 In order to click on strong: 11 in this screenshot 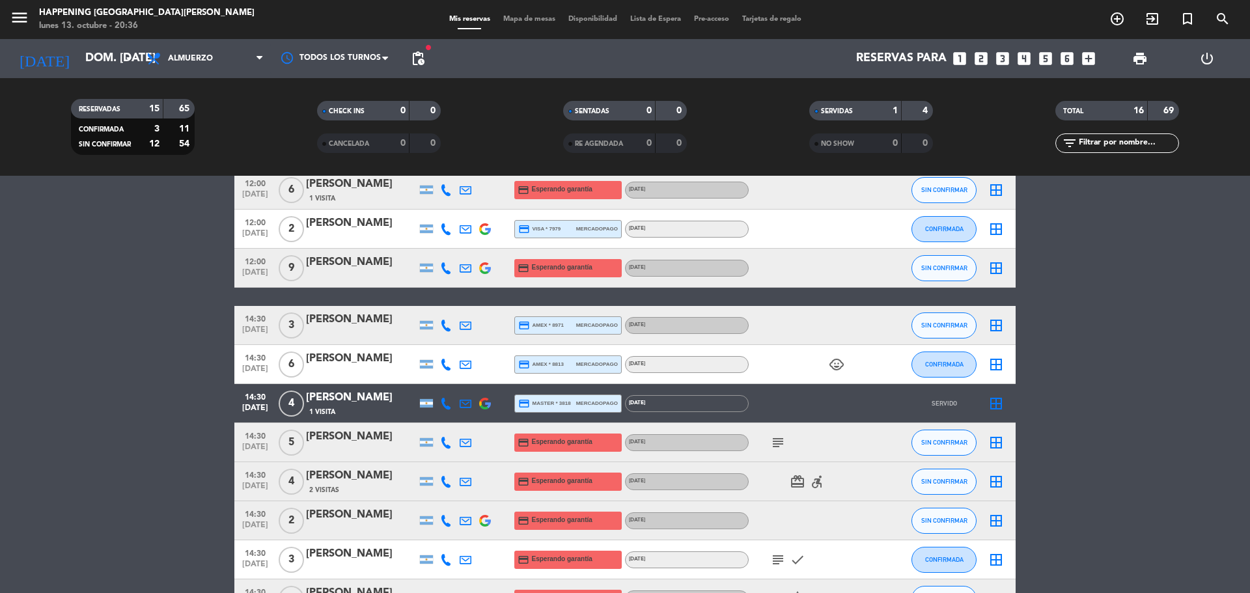, I will do `click(185, 129)`.